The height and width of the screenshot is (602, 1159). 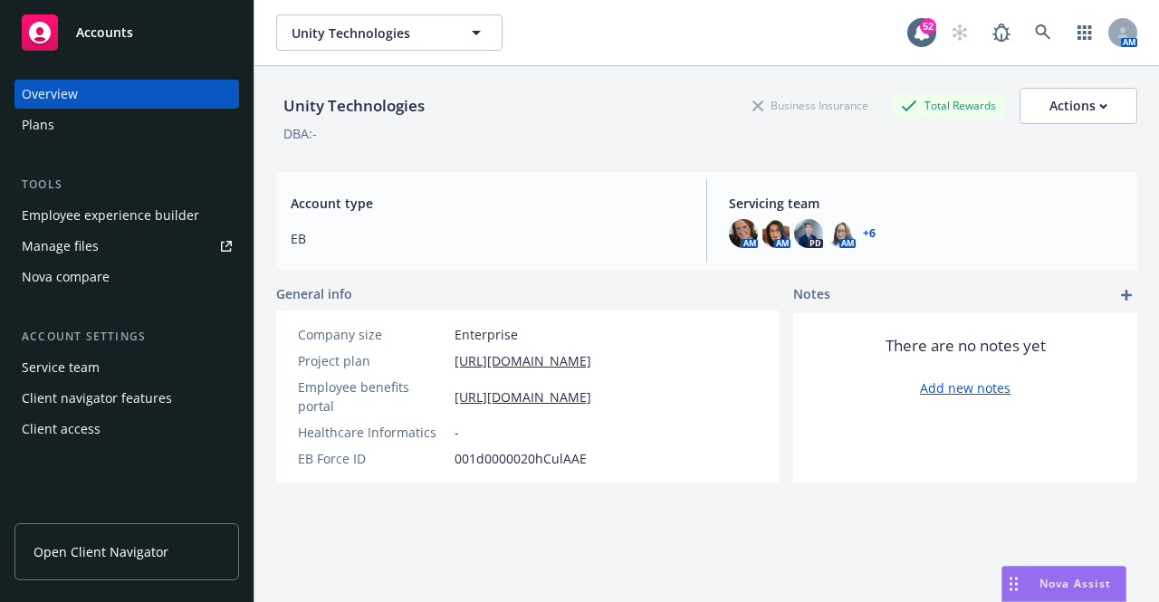 What do you see at coordinates (487, 238) in the screenshot?
I see `span: EB` at bounding box center [487, 238].